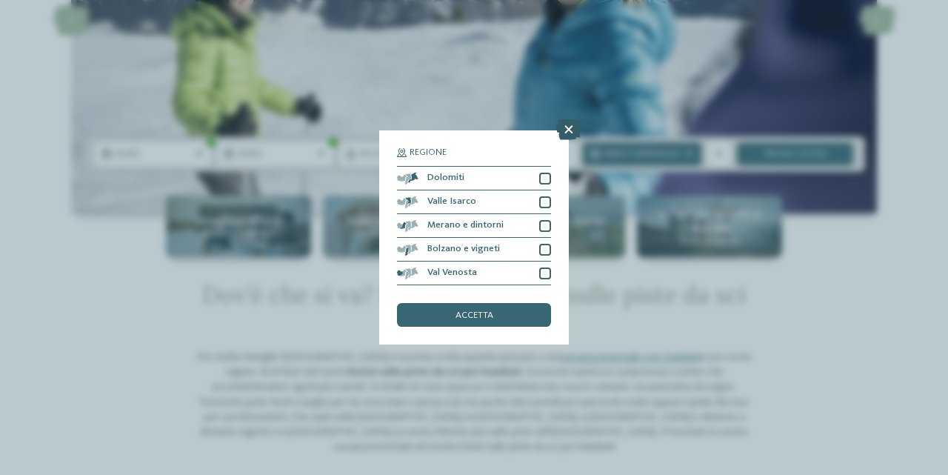 Image resolution: width=948 pixels, height=475 pixels. I want to click on span: Bolzano e vigneti, so click(463, 249).